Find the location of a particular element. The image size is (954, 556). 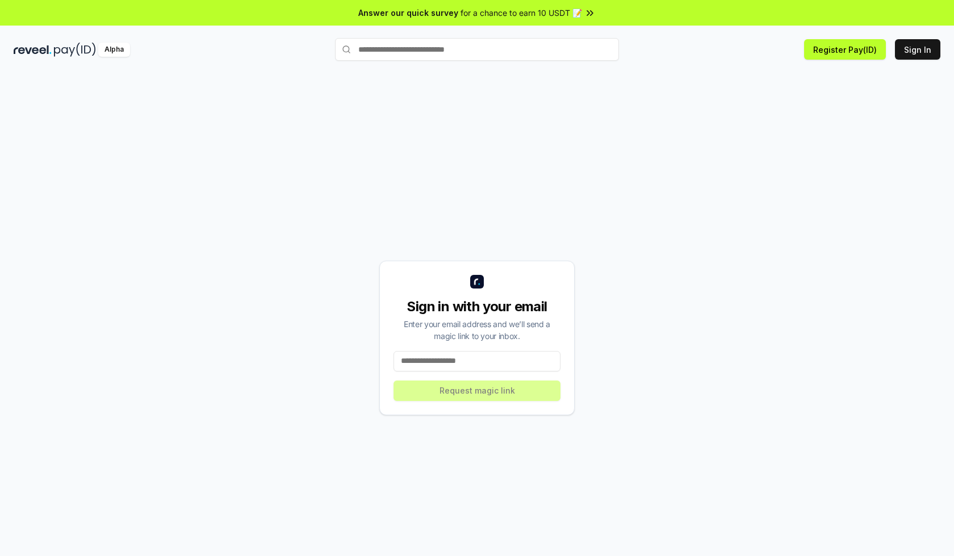

div: Enter your email address and we’ll send a magic link to your inbox. is located at coordinates (477, 330).